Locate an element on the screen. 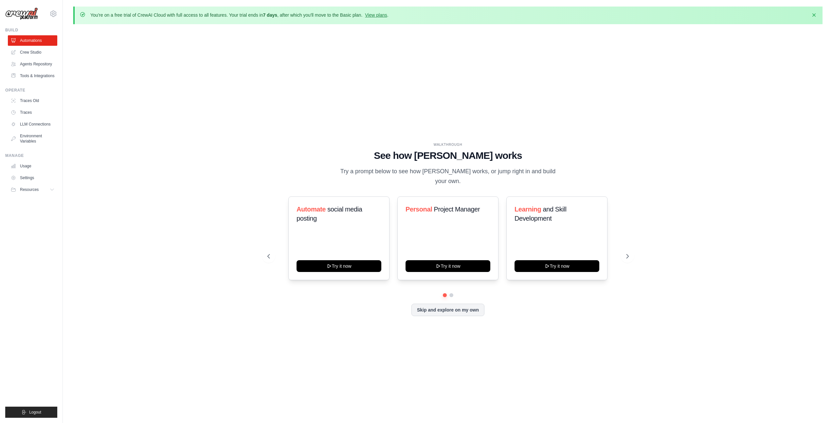  span: Logout is located at coordinates (35, 413).